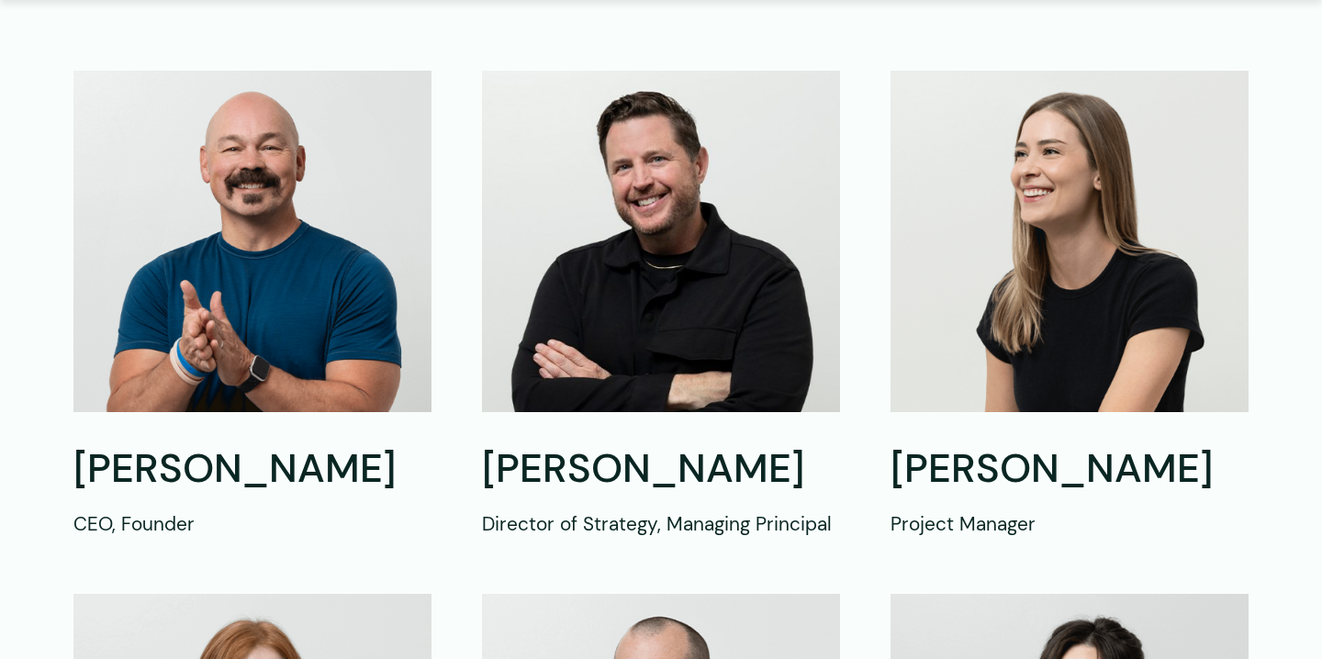 This screenshot has height=659, width=1322. What do you see at coordinates (1069, 523) in the screenshot?
I see `p: Project Manager` at bounding box center [1069, 523].